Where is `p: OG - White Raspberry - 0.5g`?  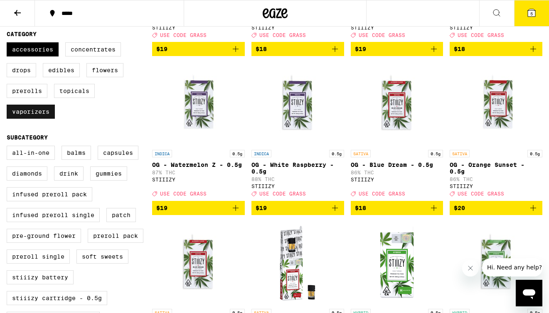 p: OG - White Raspberry - 0.5g is located at coordinates (297, 168).